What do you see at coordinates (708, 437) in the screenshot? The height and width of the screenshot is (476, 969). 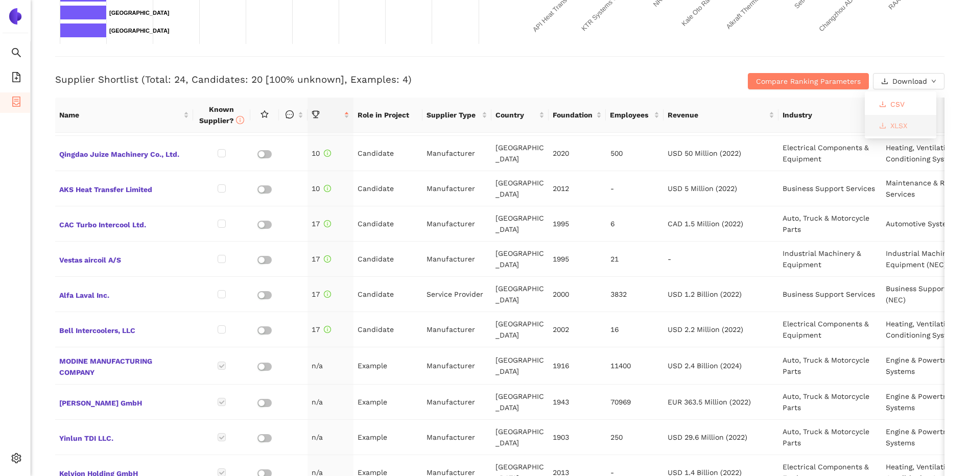 I see `span: USD 29.6 Million (2022)` at bounding box center [708, 437].